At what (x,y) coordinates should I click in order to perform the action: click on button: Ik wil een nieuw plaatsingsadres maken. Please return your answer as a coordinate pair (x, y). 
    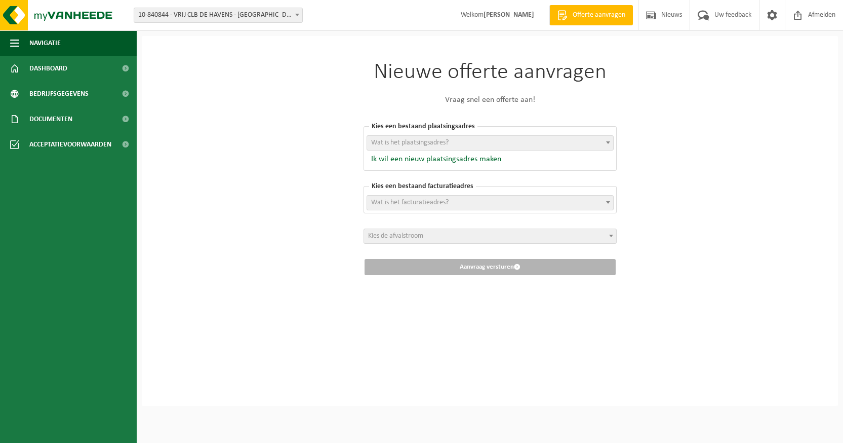
    Looking at the image, I should click on (434, 159).